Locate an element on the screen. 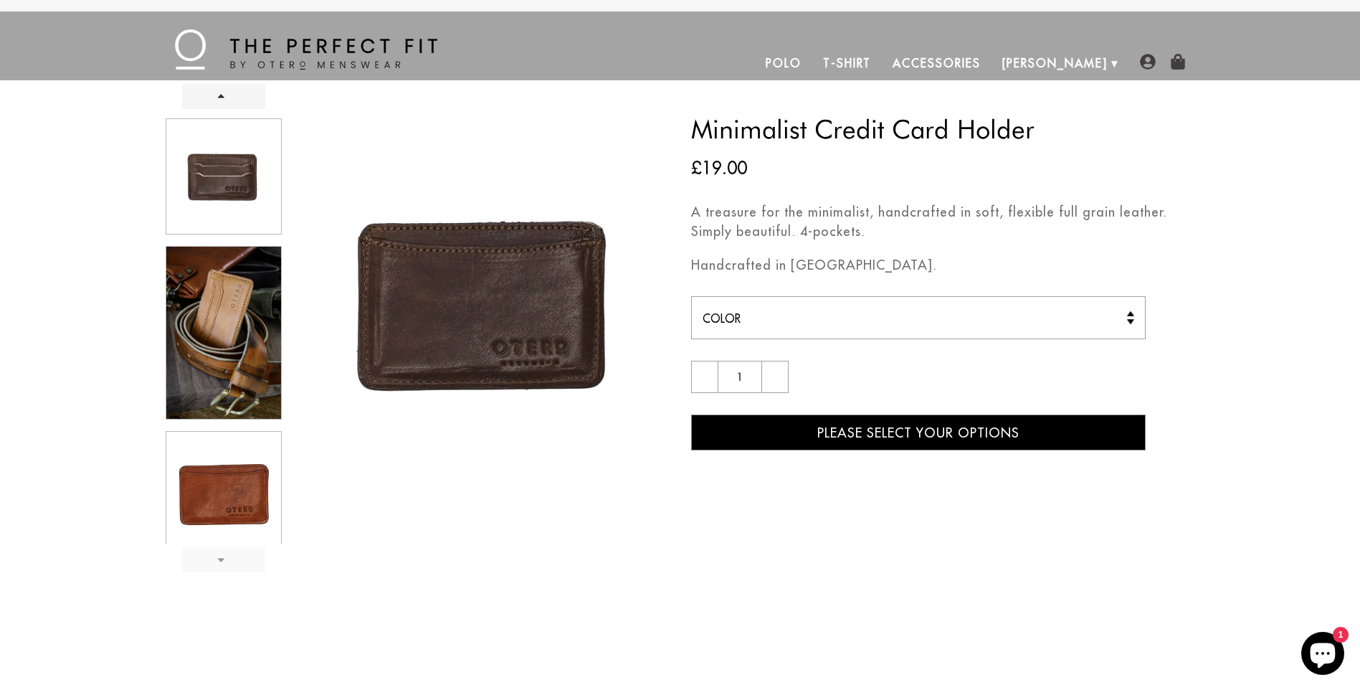 The image size is (1360, 690). img: The Perfect Fit - by Otero Menswear - Logo is located at coordinates (306, 49).